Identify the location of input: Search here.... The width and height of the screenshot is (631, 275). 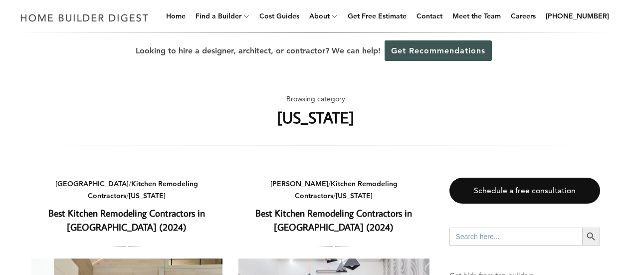
(516, 236).